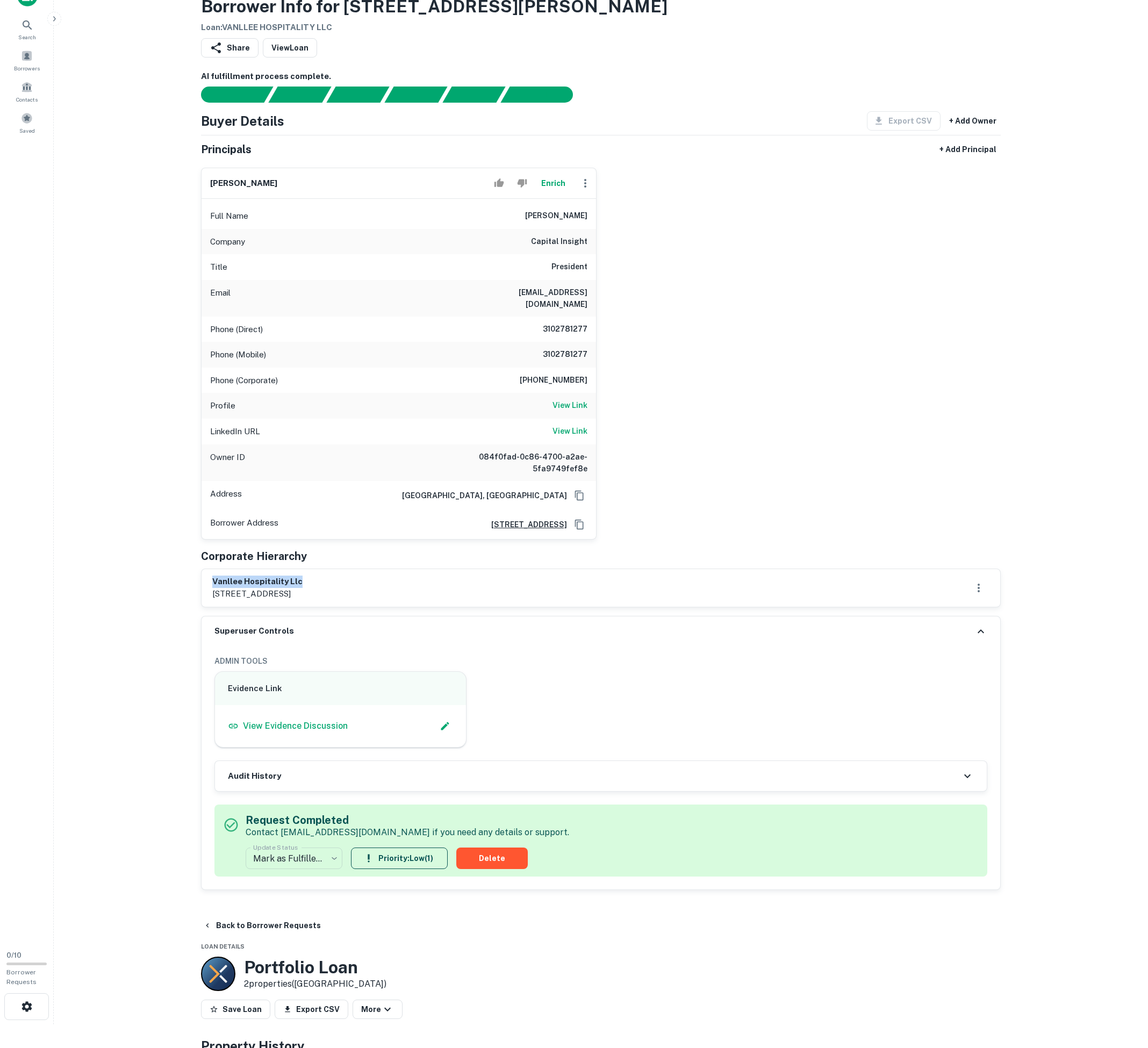  I want to click on h5: Principals, so click(227, 149).